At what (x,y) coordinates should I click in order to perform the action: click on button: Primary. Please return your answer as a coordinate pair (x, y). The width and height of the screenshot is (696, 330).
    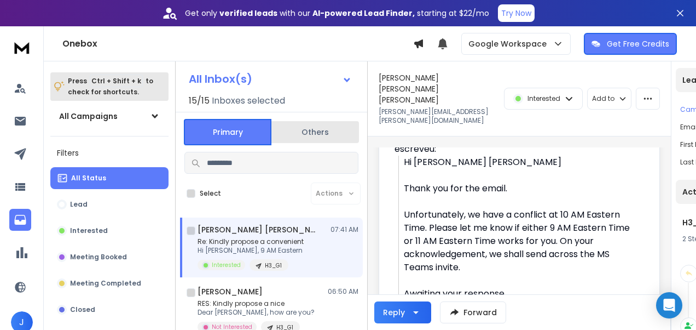
    Looking at the image, I should click on (228, 132).